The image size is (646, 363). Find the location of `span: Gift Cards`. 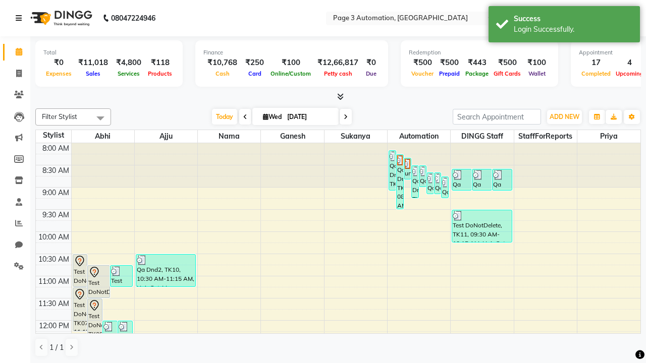

span: Gift Cards is located at coordinates (507, 74).